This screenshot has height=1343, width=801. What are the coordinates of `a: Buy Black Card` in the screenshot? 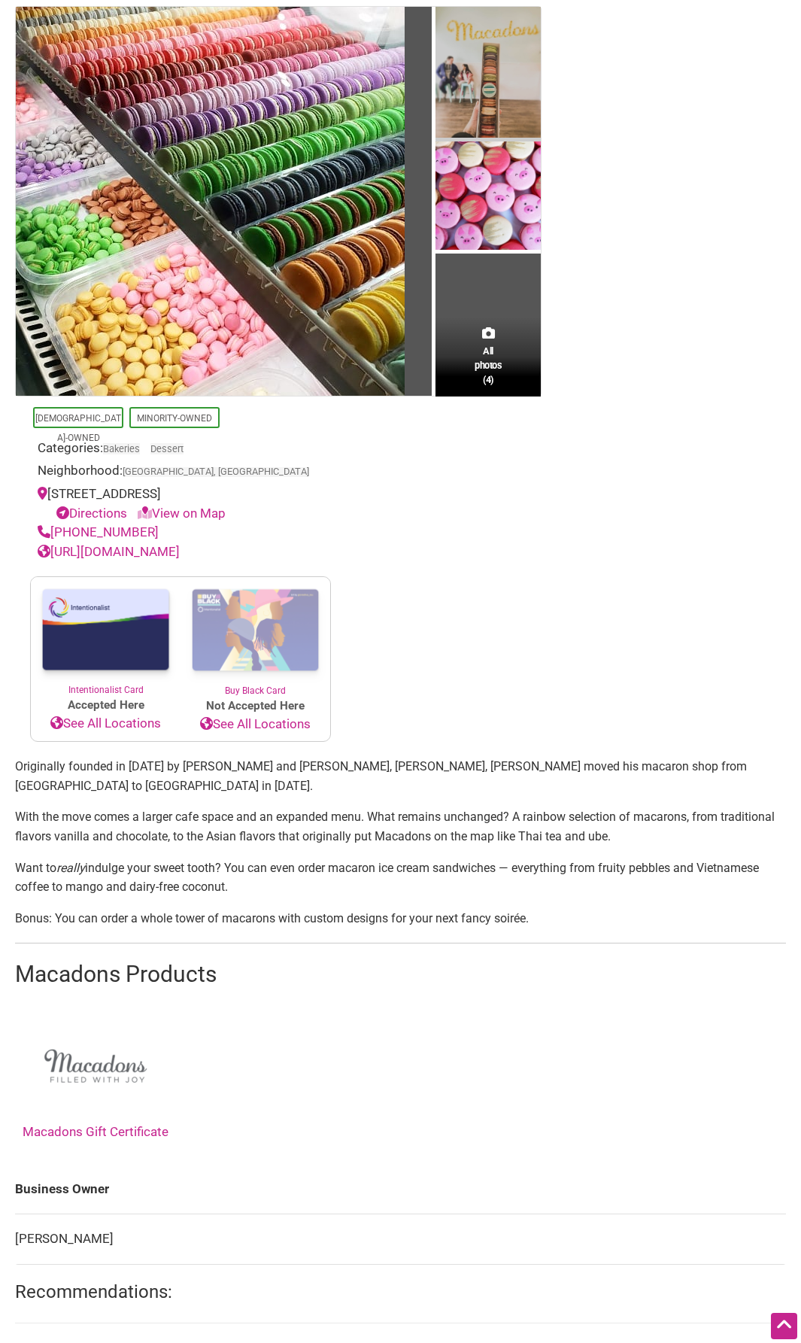 It's located at (255, 637).